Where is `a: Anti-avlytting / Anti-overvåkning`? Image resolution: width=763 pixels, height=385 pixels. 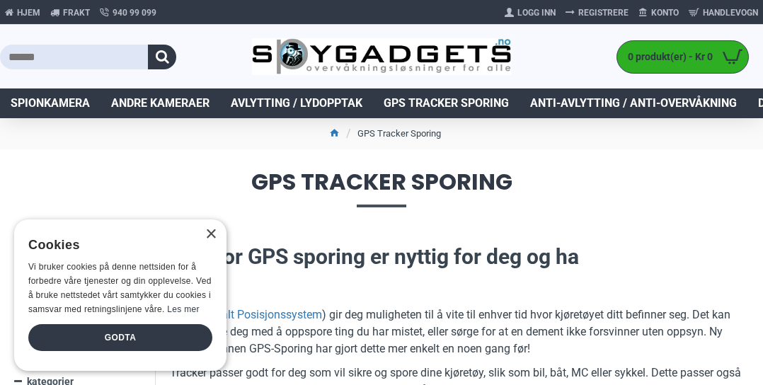 a: Anti-avlytting / Anti-overvåkning is located at coordinates (634, 103).